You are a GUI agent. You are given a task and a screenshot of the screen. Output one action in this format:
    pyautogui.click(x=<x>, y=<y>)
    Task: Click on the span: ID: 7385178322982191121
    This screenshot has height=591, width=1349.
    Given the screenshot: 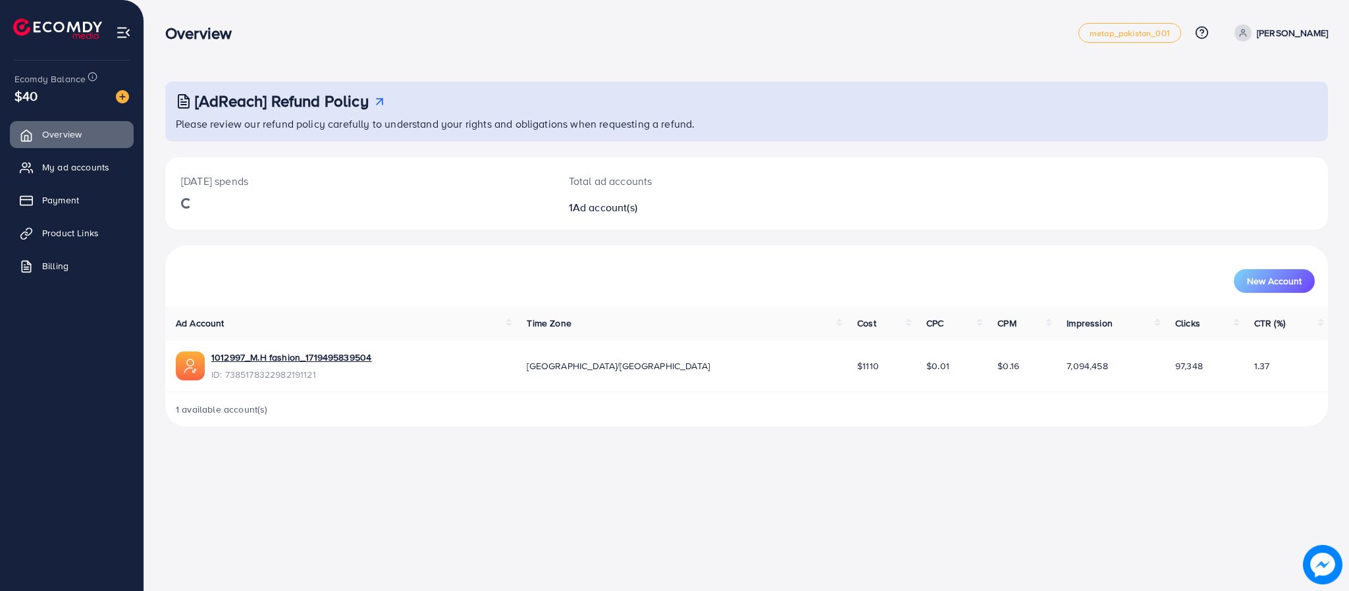 What is the action you would take?
    pyautogui.click(x=291, y=375)
    